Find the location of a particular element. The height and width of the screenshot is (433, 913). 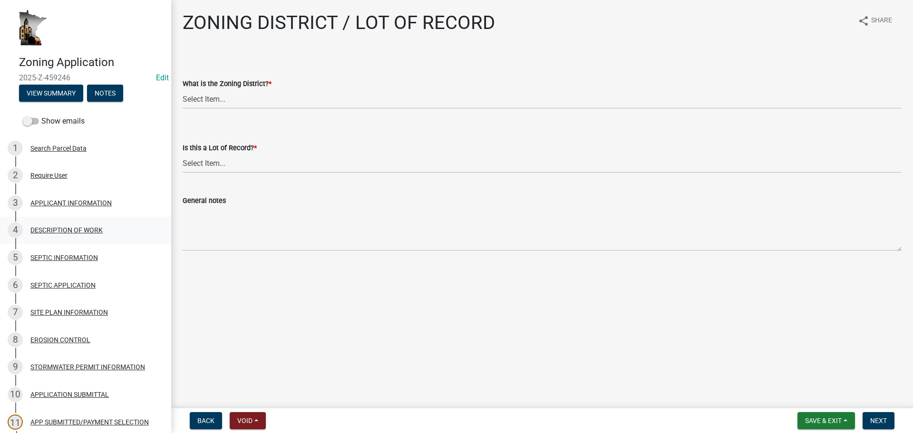

div: 2 is located at coordinates (15, 176).